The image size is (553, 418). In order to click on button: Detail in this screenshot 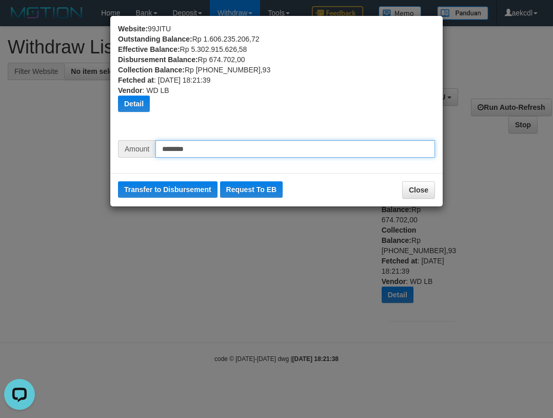, I will do `click(134, 104)`.